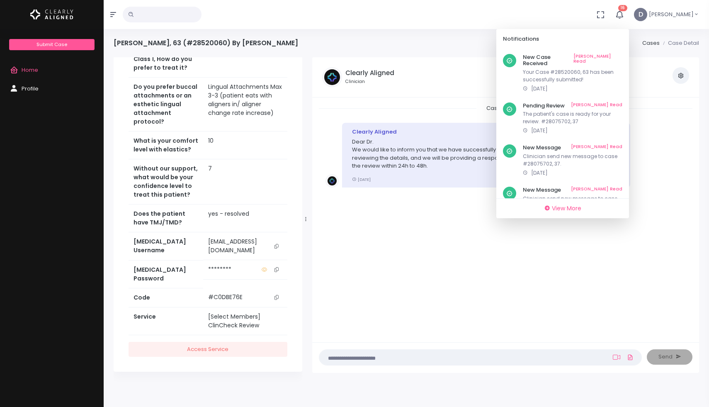 This screenshot has width=709, height=407. Describe the element at coordinates (617, 357) in the screenshot. I see `a: Add Loom Video` at that location.